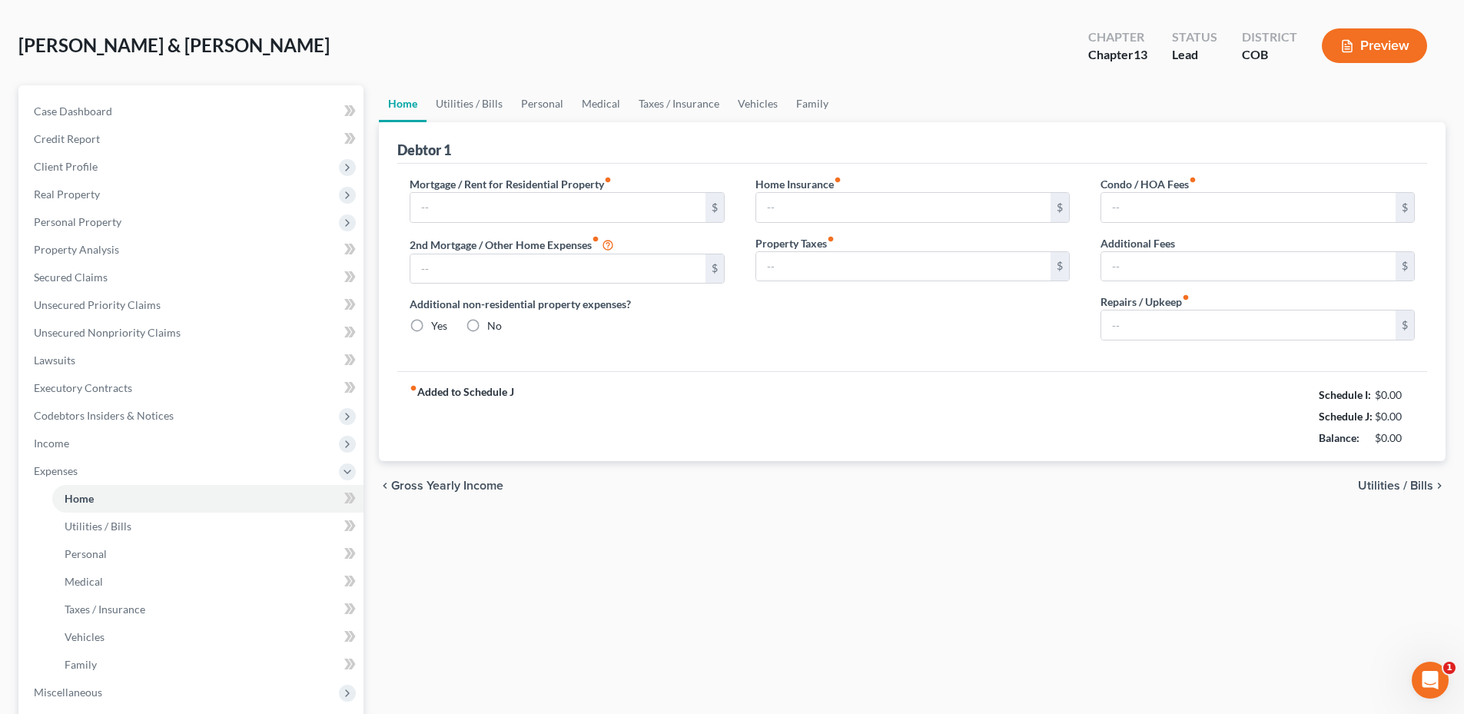 The height and width of the screenshot is (714, 1464). I want to click on span: Case Dashboard, so click(73, 111).